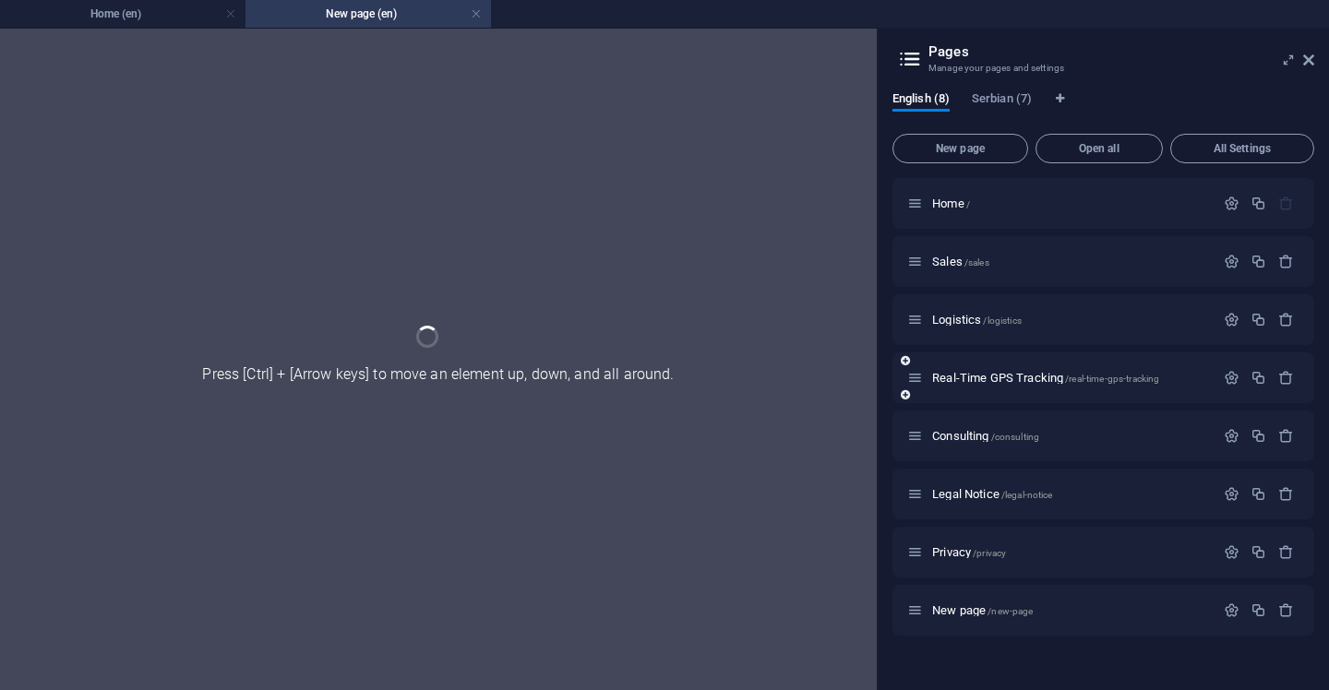 The height and width of the screenshot is (690, 1329). I want to click on button: All Settings, so click(1242, 149).